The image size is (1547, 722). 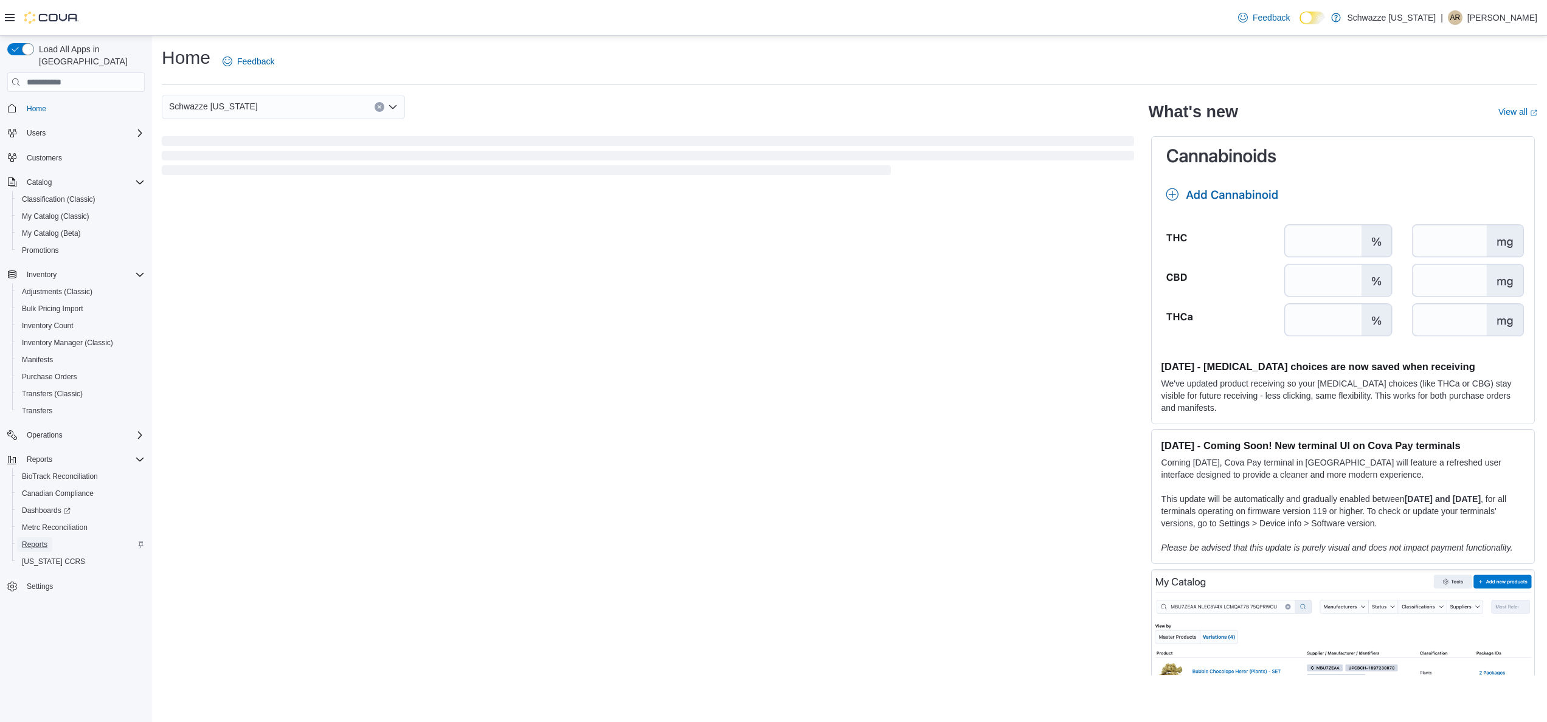 I want to click on button: Operations, so click(x=76, y=435).